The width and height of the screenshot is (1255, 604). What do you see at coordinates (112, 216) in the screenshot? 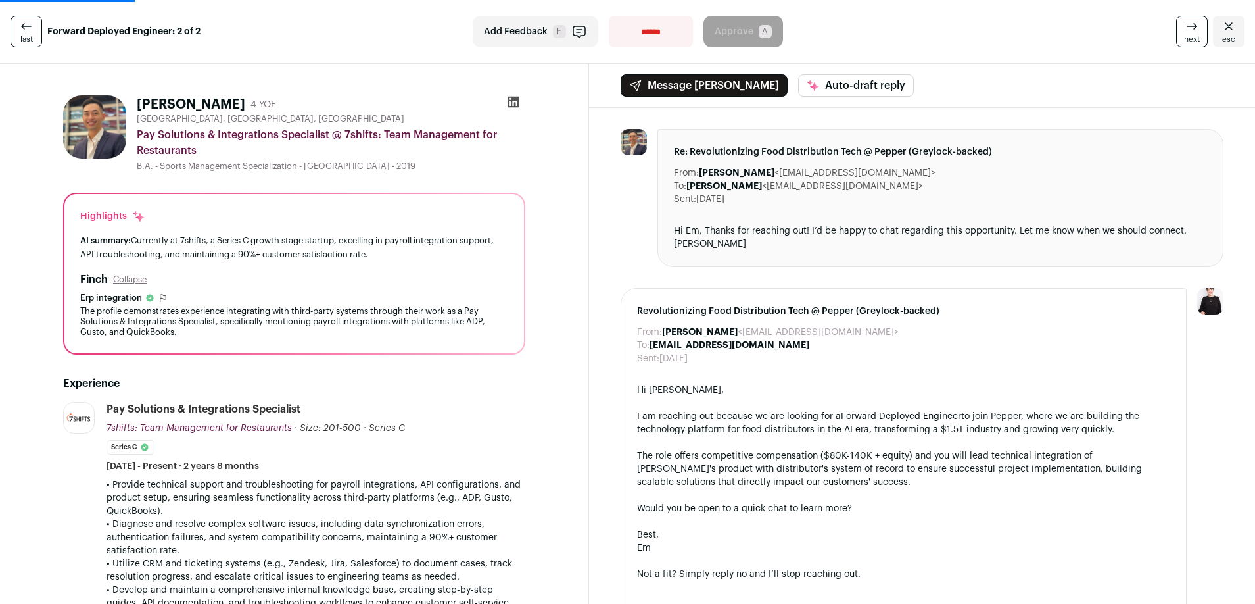
I see `div: Highlights` at bounding box center [112, 216].